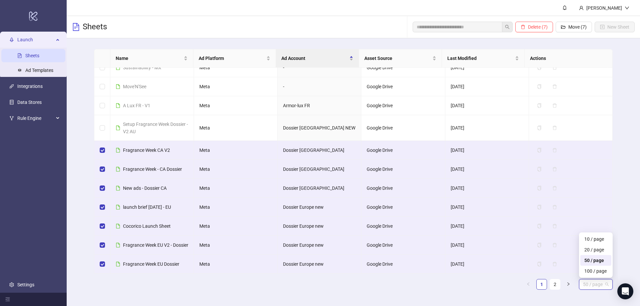 This screenshot has width=640, height=306. I want to click on div: Open Intercom Messenger, so click(625, 292).